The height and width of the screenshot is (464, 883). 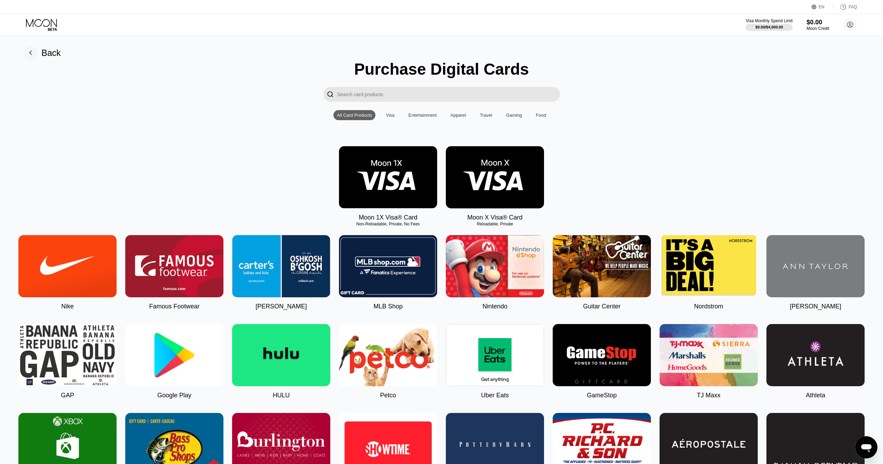 I want to click on div: Famous Footwear, so click(x=174, y=306).